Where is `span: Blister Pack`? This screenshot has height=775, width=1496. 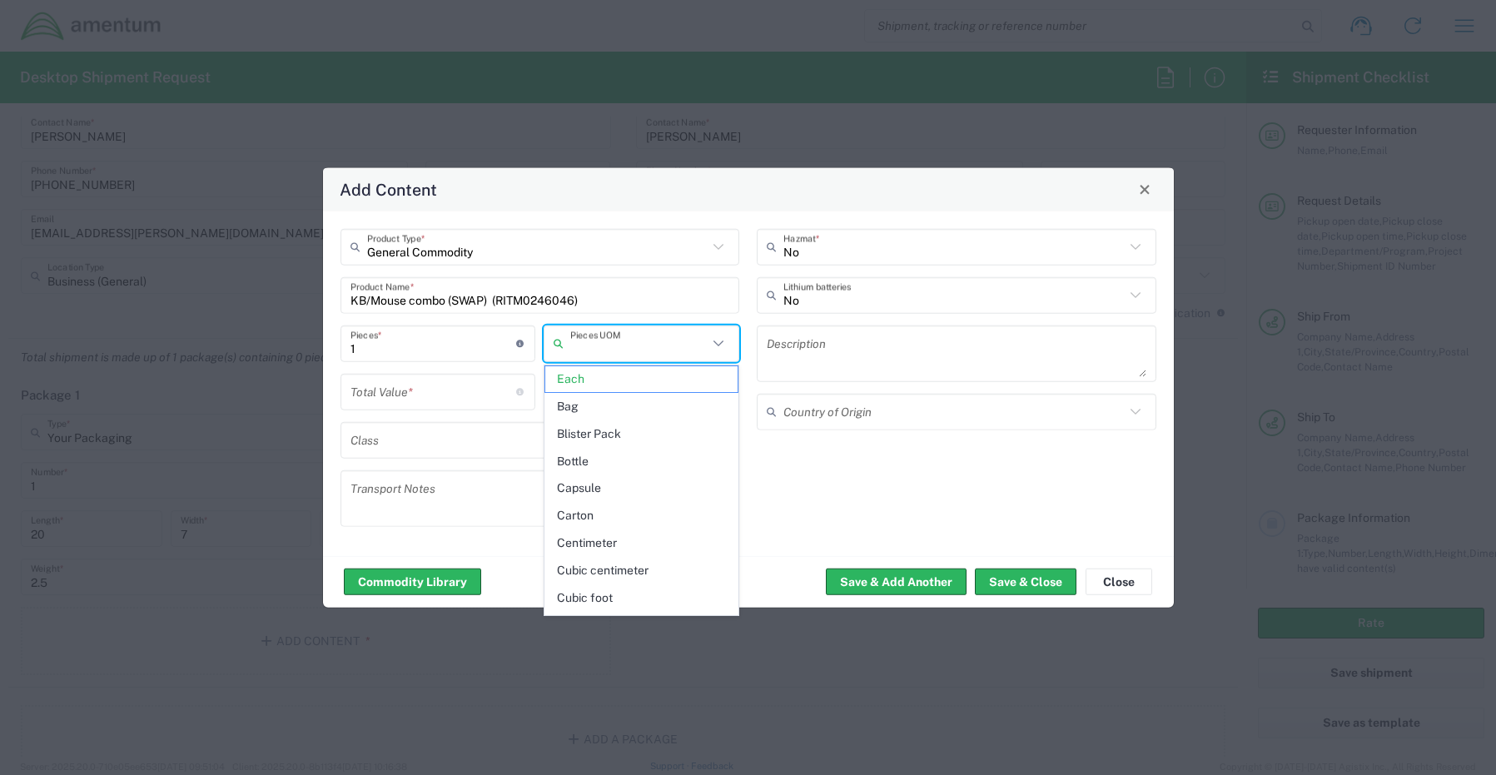
span: Blister Pack is located at coordinates (641, 434).